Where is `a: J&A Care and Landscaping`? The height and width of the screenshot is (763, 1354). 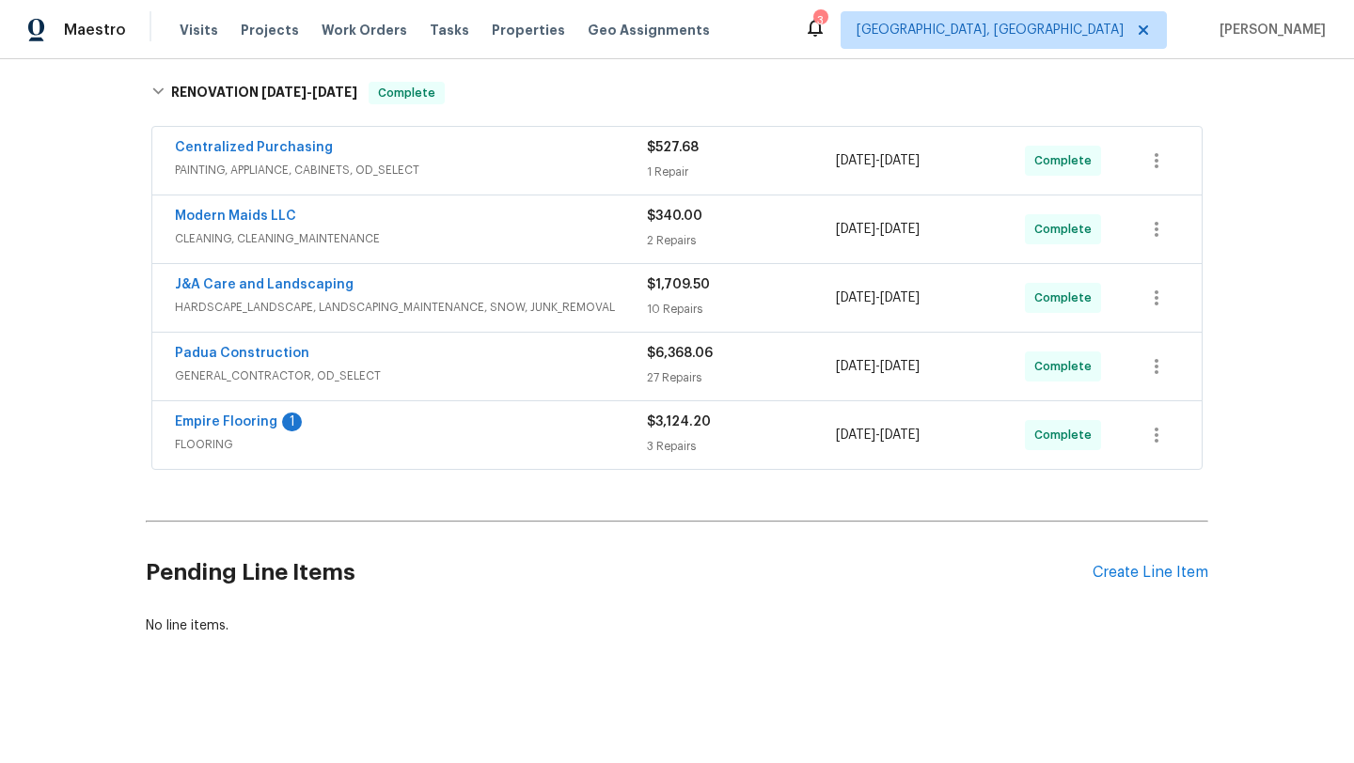 a: J&A Care and Landscaping is located at coordinates (264, 285).